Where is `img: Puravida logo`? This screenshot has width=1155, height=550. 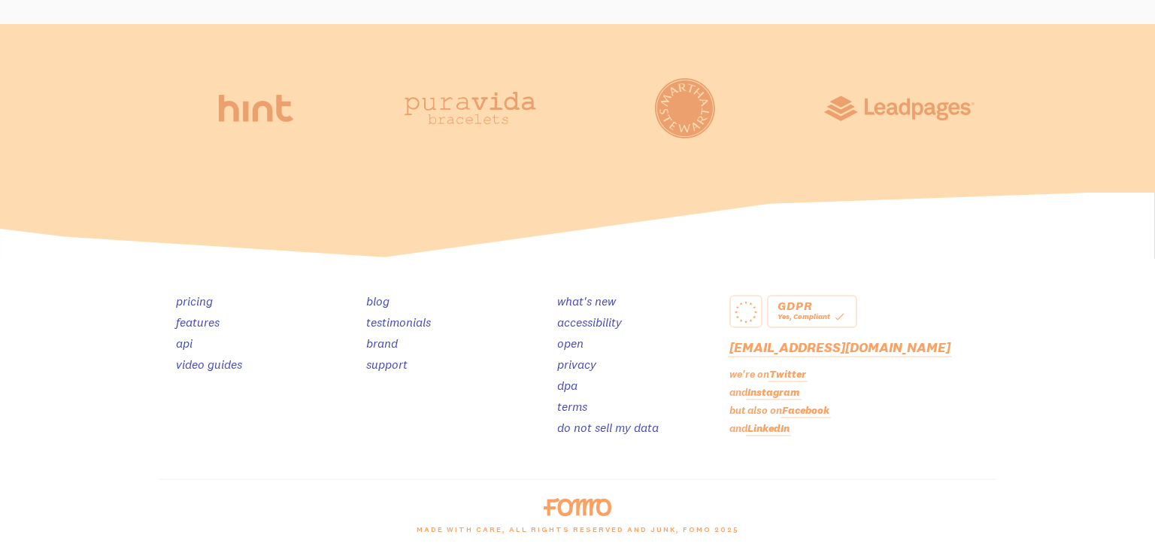 img: Puravida logo is located at coordinates (470, 108).